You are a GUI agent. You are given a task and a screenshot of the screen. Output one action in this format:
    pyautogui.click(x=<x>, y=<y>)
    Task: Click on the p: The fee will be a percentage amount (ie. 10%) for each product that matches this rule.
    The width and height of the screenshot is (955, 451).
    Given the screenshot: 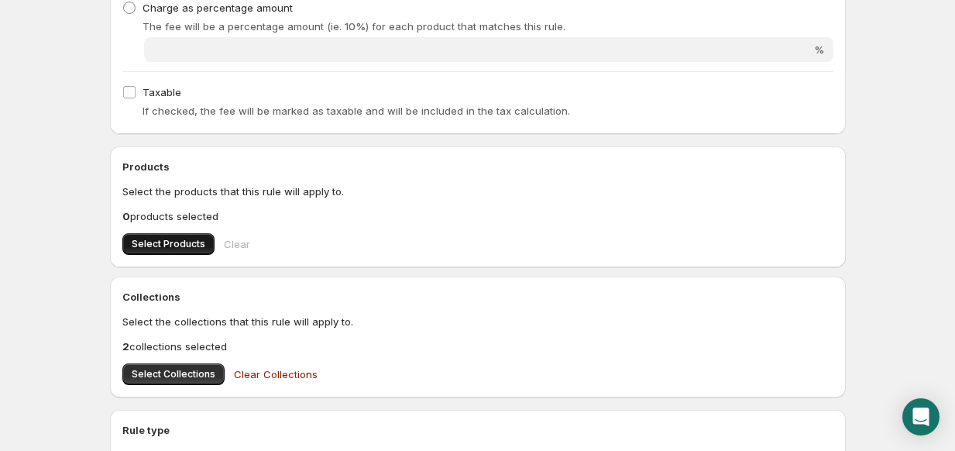 What is the action you would take?
    pyautogui.click(x=488, y=26)
    